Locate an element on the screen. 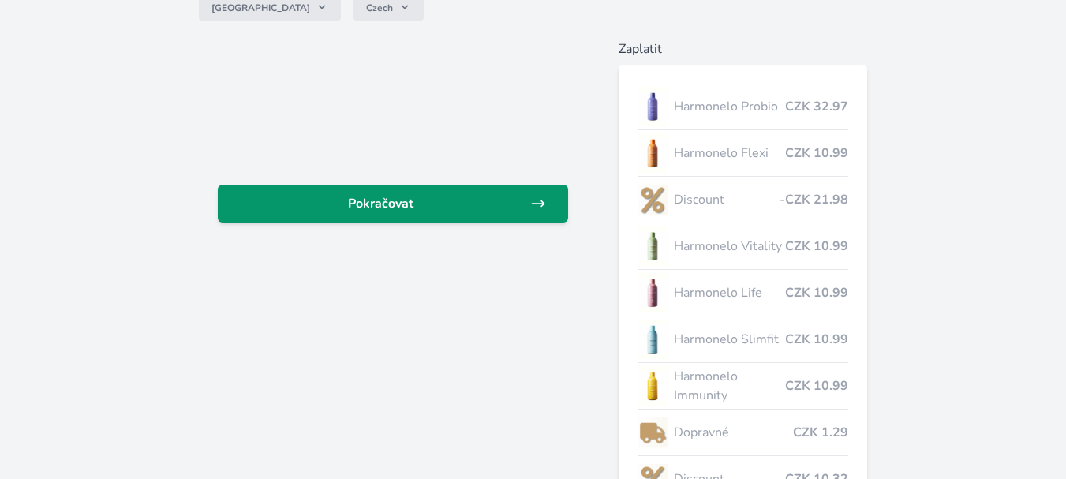  span: Harmonelo Vitality is located at coordinates (729, 246).